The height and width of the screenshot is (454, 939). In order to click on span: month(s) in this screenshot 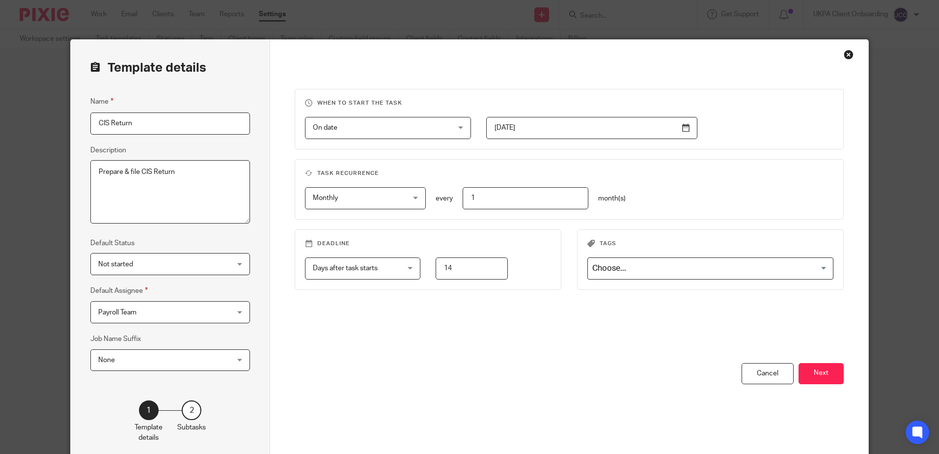, I will do `click(612, 198)`.